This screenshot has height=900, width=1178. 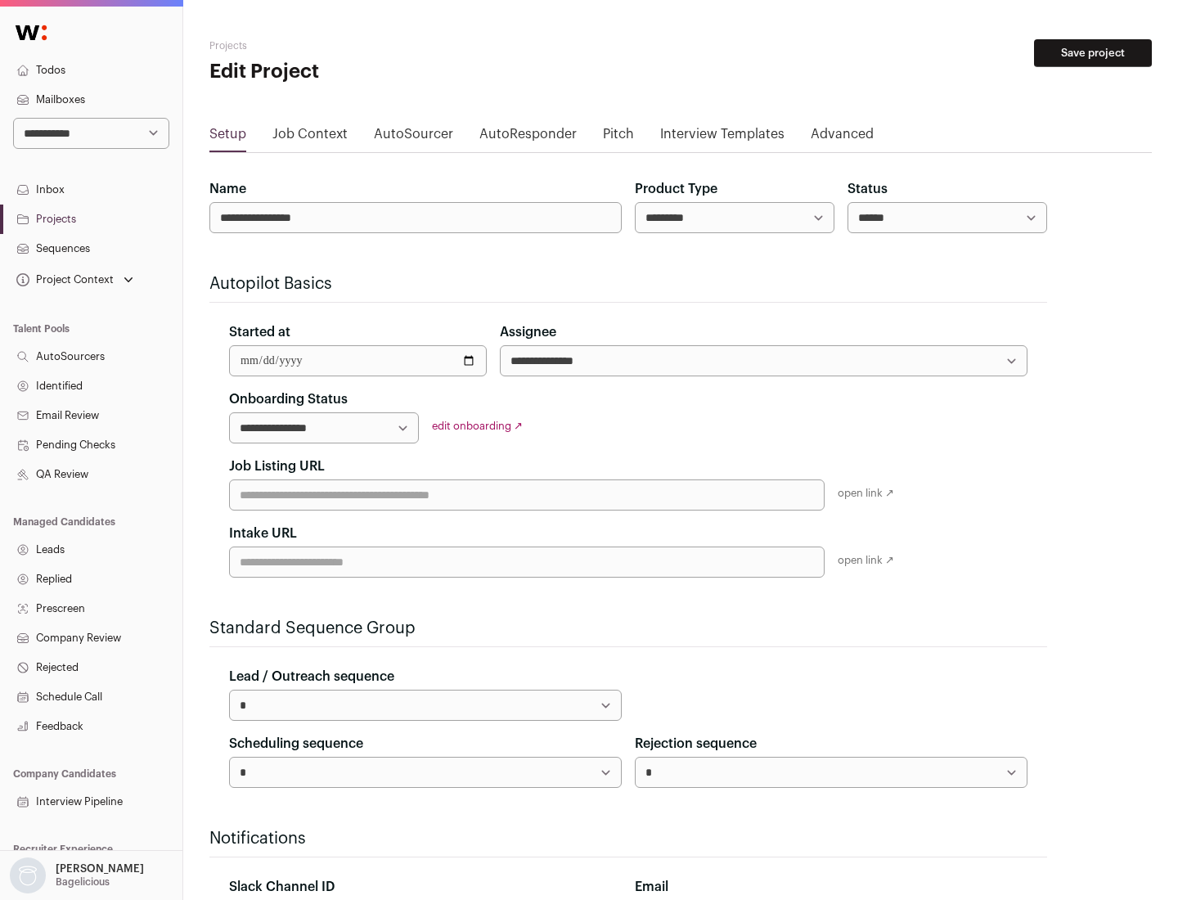 I want to click on a: Advanced, so click(x=842, y=137).